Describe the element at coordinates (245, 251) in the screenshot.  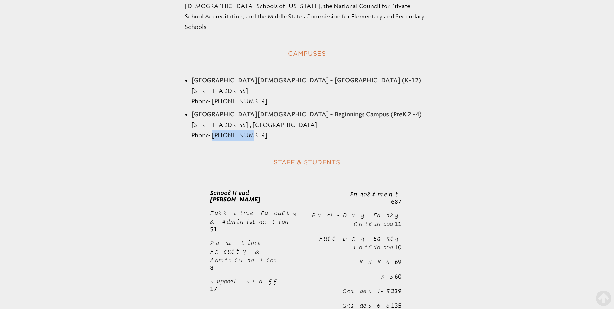
I see `span: Part-time Faculty & Administration` at that location.